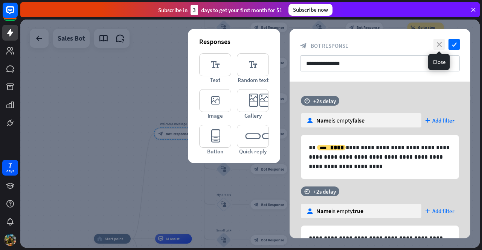 The width and height of the screenshot is (482, 250). I want to click on i: check, so click(454, 44).